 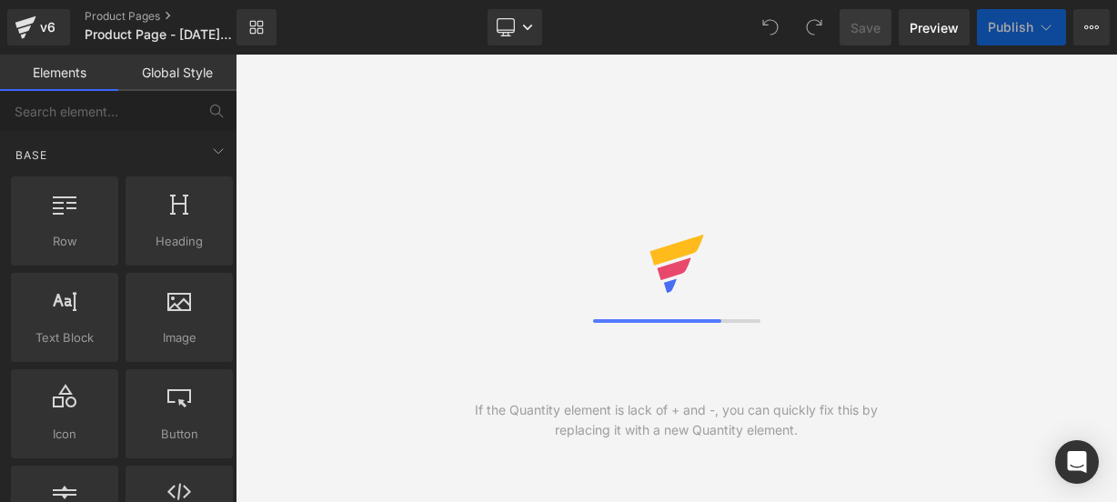 What do you see at coordinates (865, 27) in the screenshot?
I see `span: Save` at bounding box center [865, 27].